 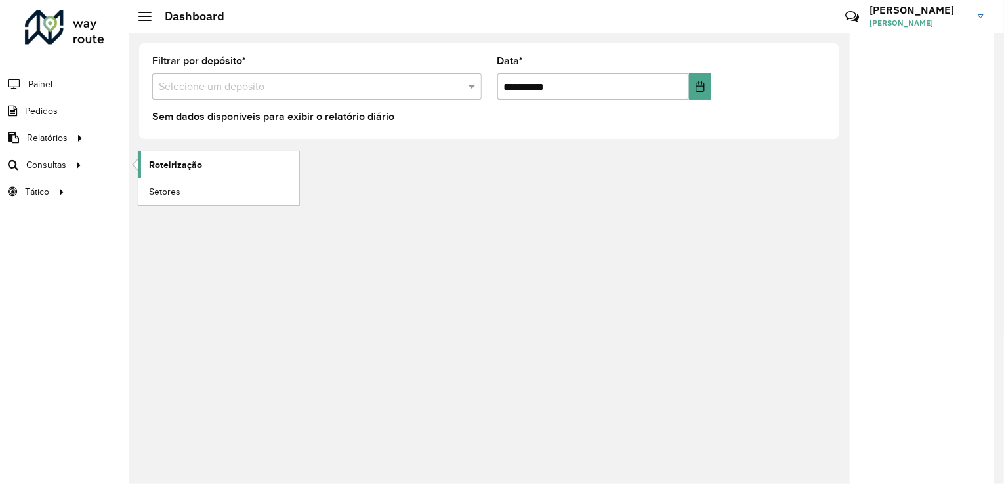 What do you see at coordinates (700, 87) in the screenshot?
I see `button: Choose Date` at bounding box center [700, 87].